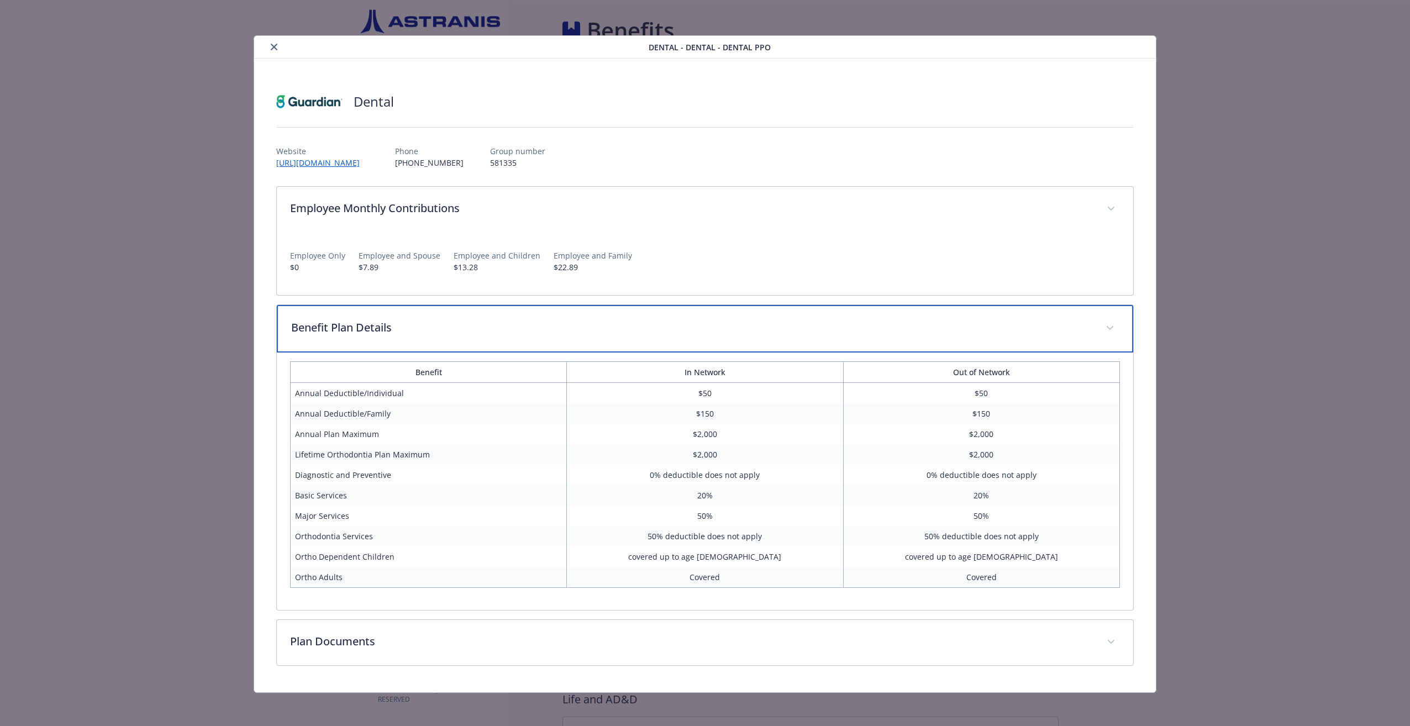 The width and height of the screenshot is (1410, 726). I want to click on div: details for plan Dental - Dental - Dental PPO, so click(705, 364).